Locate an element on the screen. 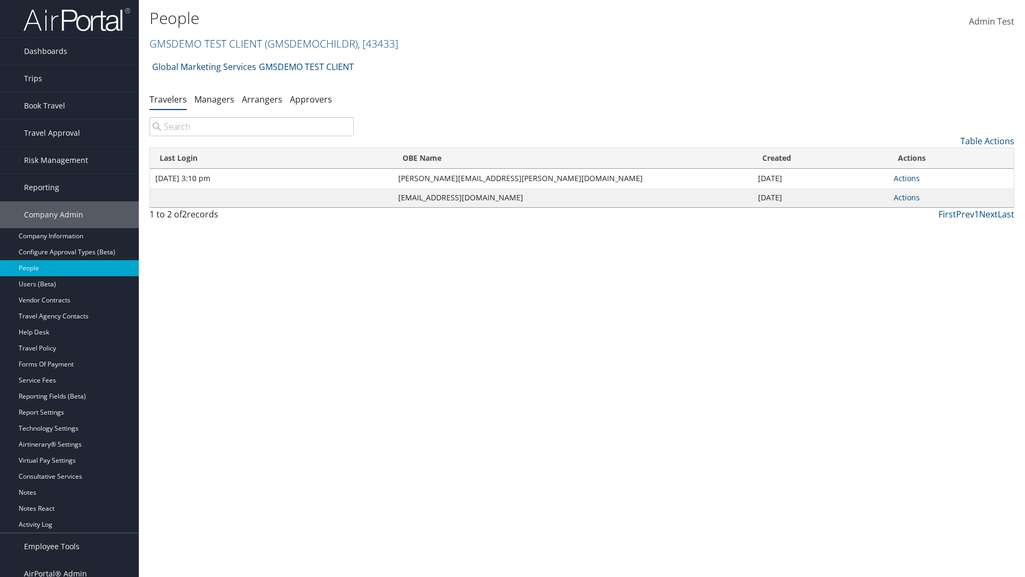  a: Travelers is located at coordinates (168, 99).